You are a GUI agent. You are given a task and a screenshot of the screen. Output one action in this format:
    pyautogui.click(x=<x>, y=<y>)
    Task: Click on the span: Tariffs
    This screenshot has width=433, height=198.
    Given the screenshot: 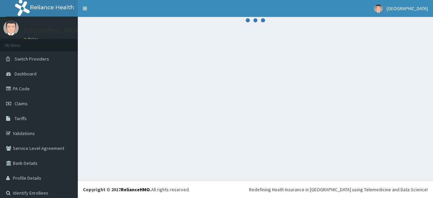 What is the action you would take?
    pyautogui.click(x=21, y=118)
    